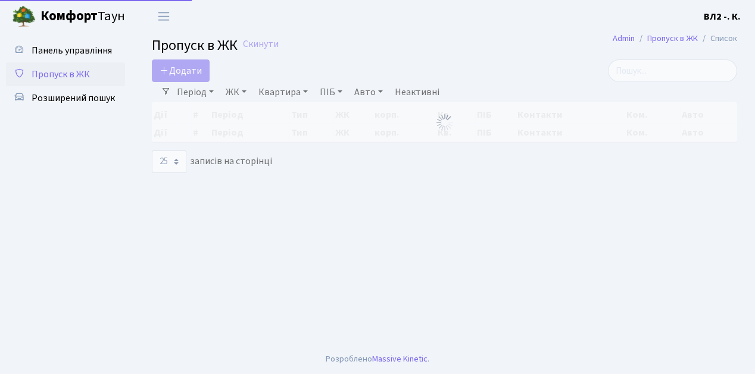 The height and width of the screenshot is (374, 755). I want to click on a: ПІБ, so click(331, 92).